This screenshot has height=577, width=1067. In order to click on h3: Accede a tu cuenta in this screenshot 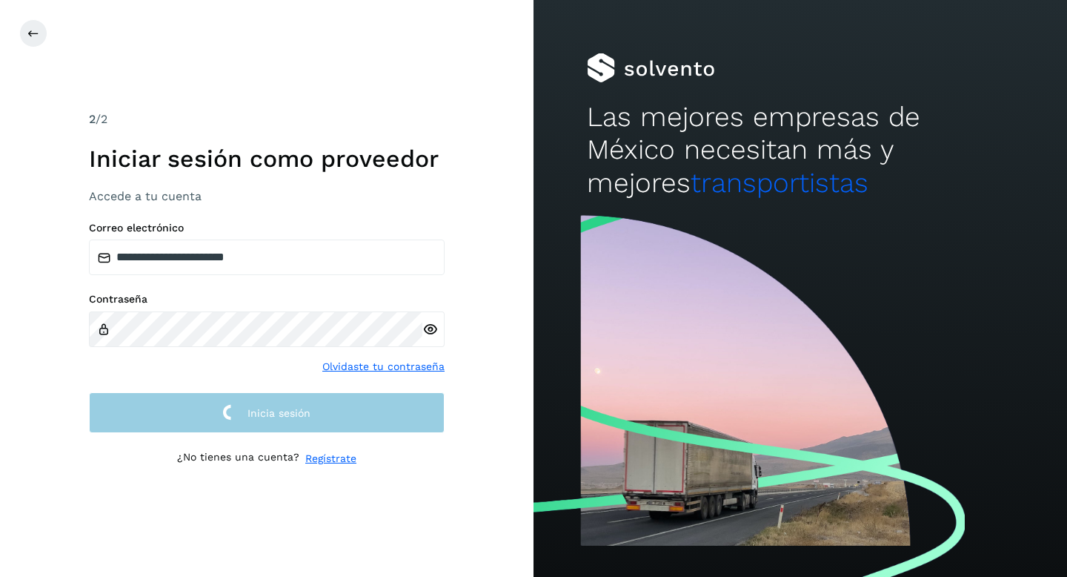, I will do `click(267, 196)`.